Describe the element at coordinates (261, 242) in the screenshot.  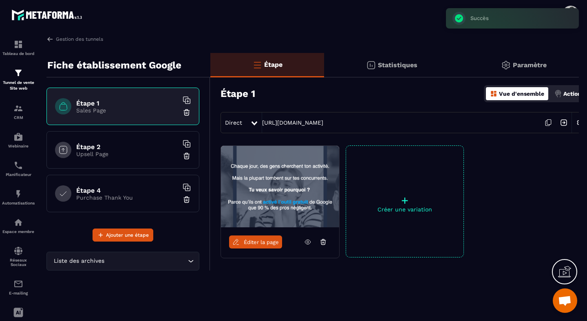
I see `span: Éditer la page` at that location.